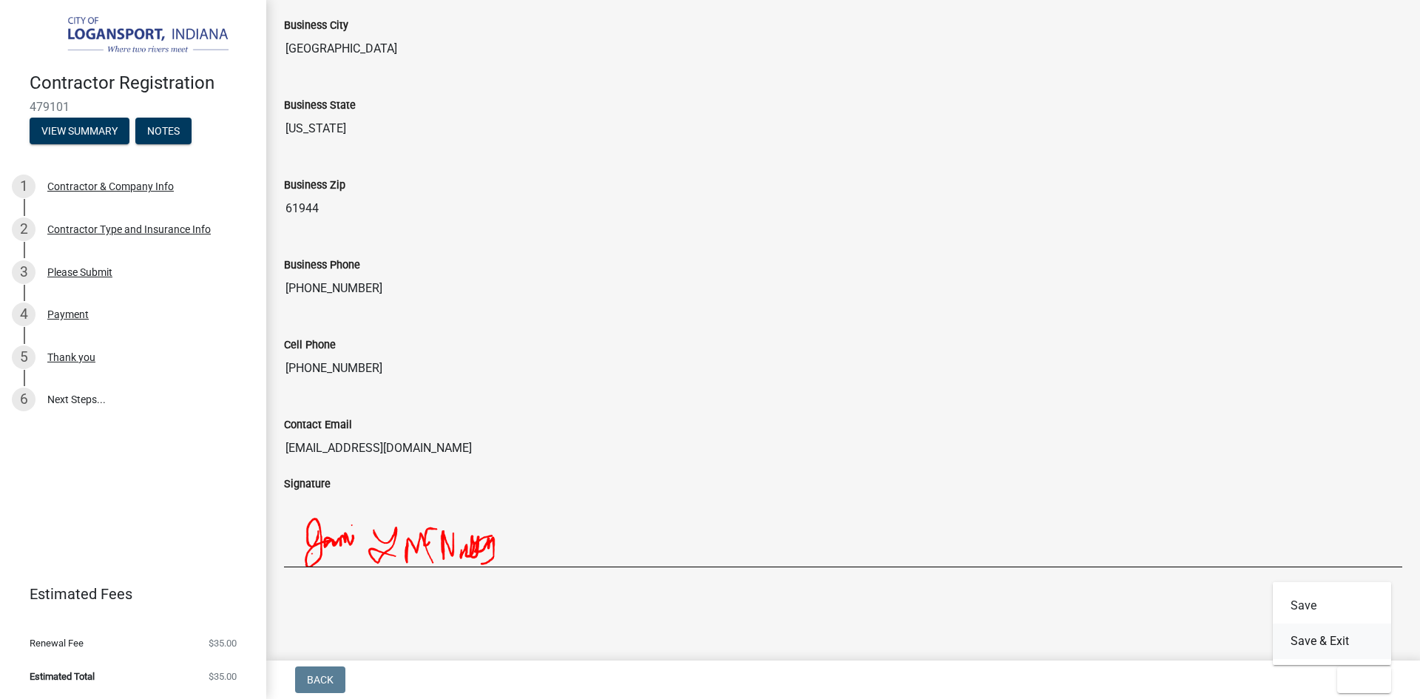  What do you see at coordinates (163, 131) in the screenshot?
I see `button: Notes` at bounding box center [163, 131].